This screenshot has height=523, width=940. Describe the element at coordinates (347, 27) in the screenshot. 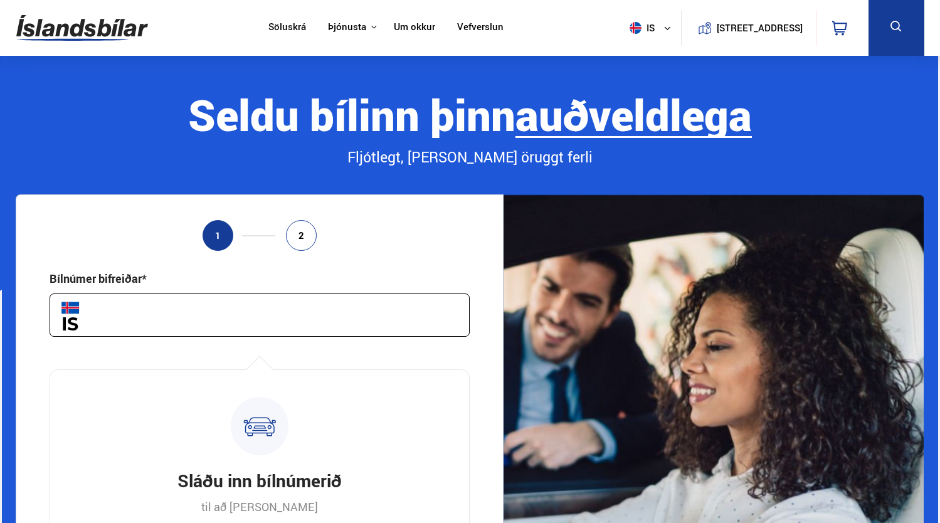

I see `button: Þjónusta` at that location.